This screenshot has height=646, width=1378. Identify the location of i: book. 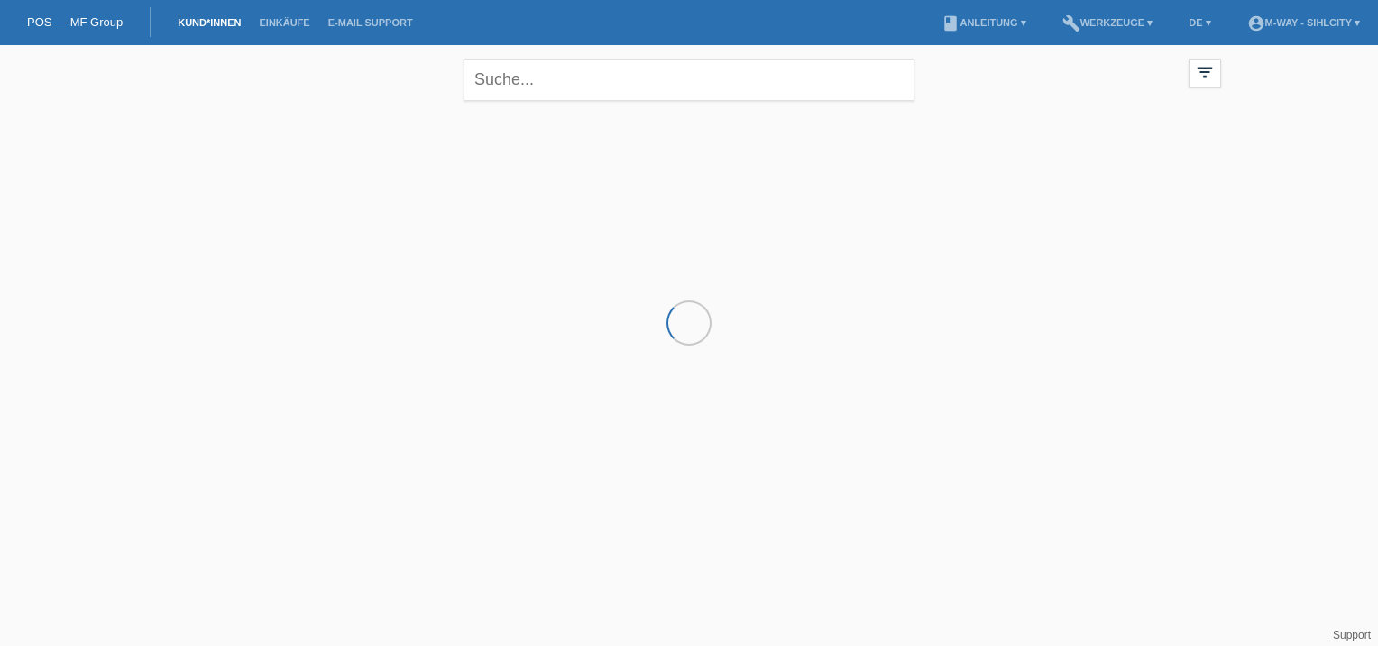
(951, 23).